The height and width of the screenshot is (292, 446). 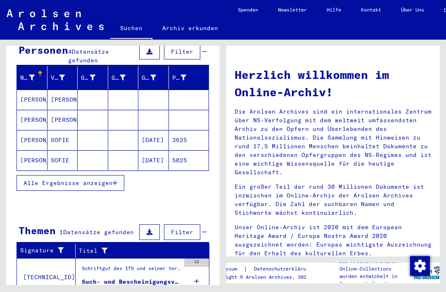 What do you see at coordinates (189, 160) in the screenshot?
I see `mat-cell: 5025` at bounding box center [189, 160].